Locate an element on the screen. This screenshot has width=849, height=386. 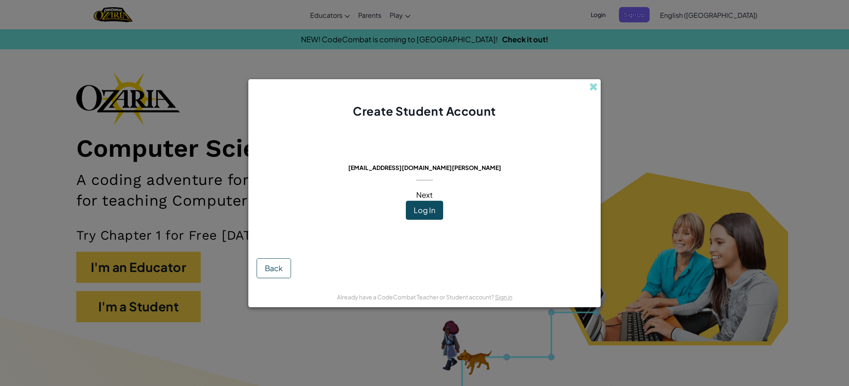
span: Back is located at coordinates (274, 268).